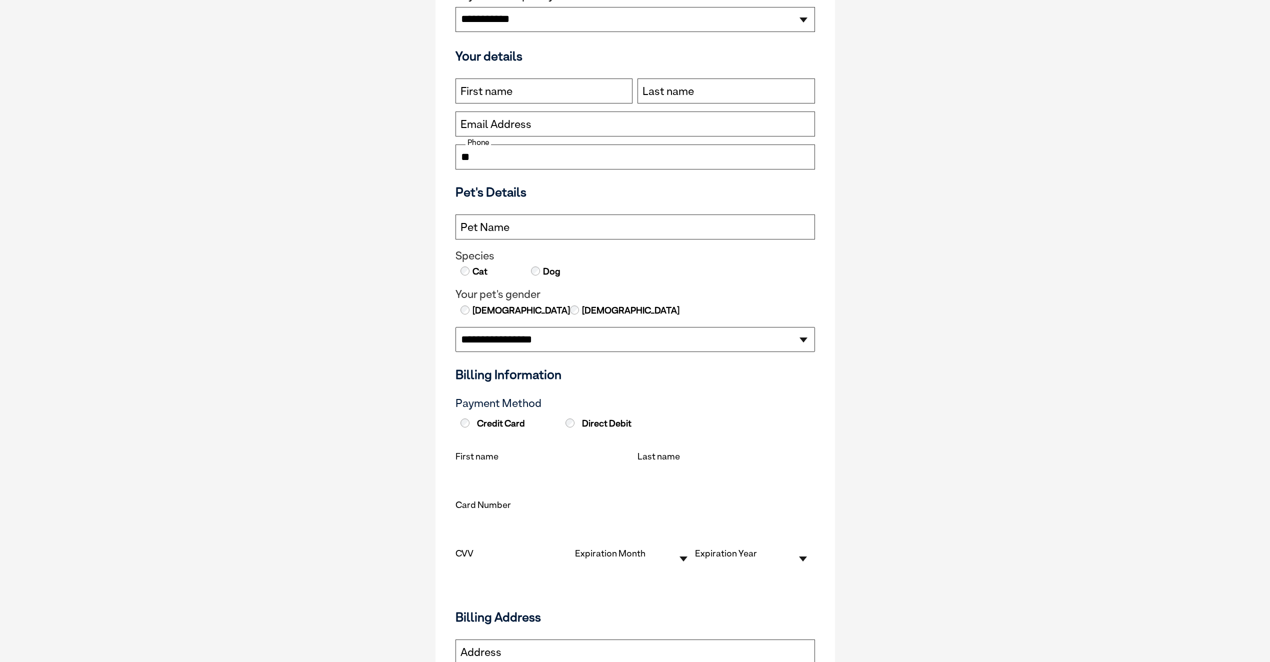 This screenshot has width=1270, height=662. I want to click on label: Cat, so click(480, 272).